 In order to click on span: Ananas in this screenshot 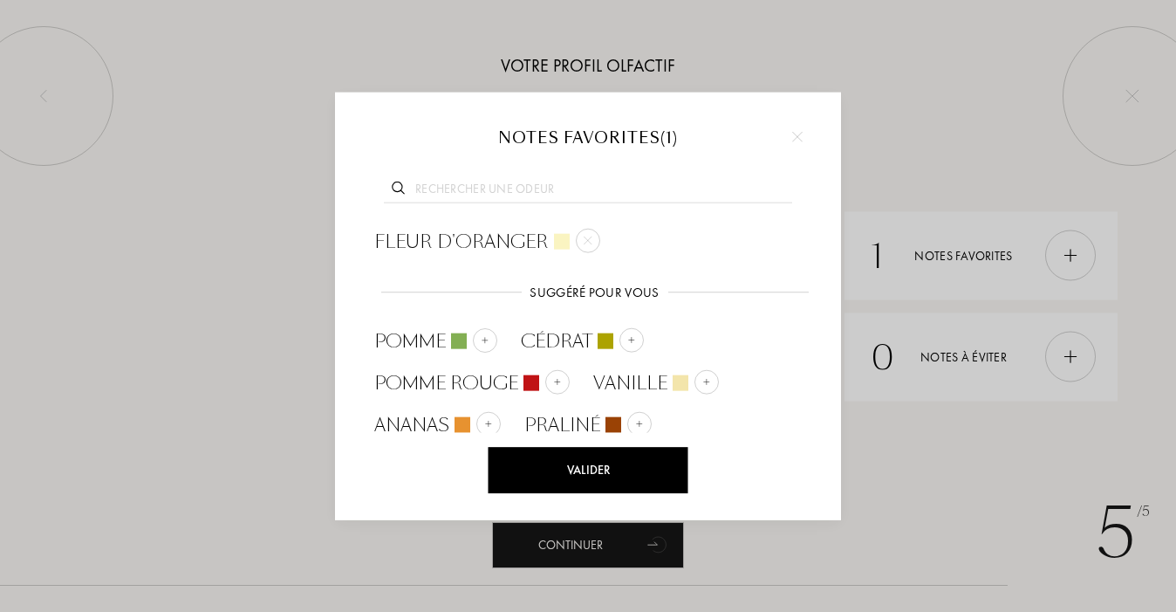, I will do `click(412, 424)`.